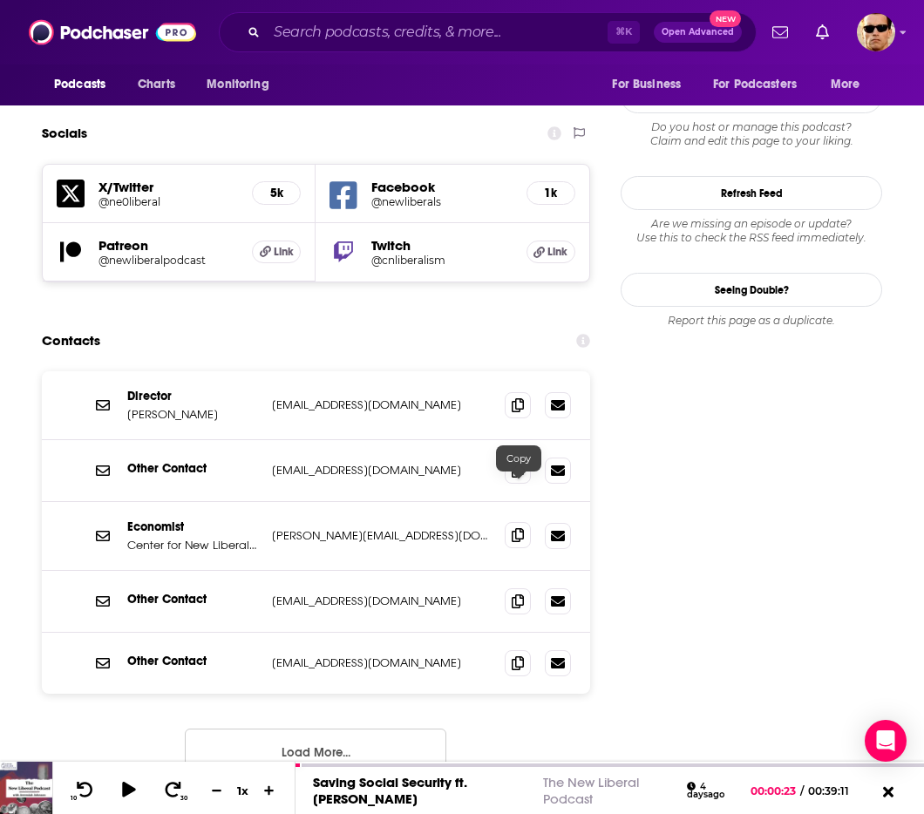 The width and height of the screenshot is (924, 814). Describe the element at coordinates (751, 231) in the screenshot. I see `div: Are we missing an episode or update? Use this to check the RSS feed immediately.` at that location.